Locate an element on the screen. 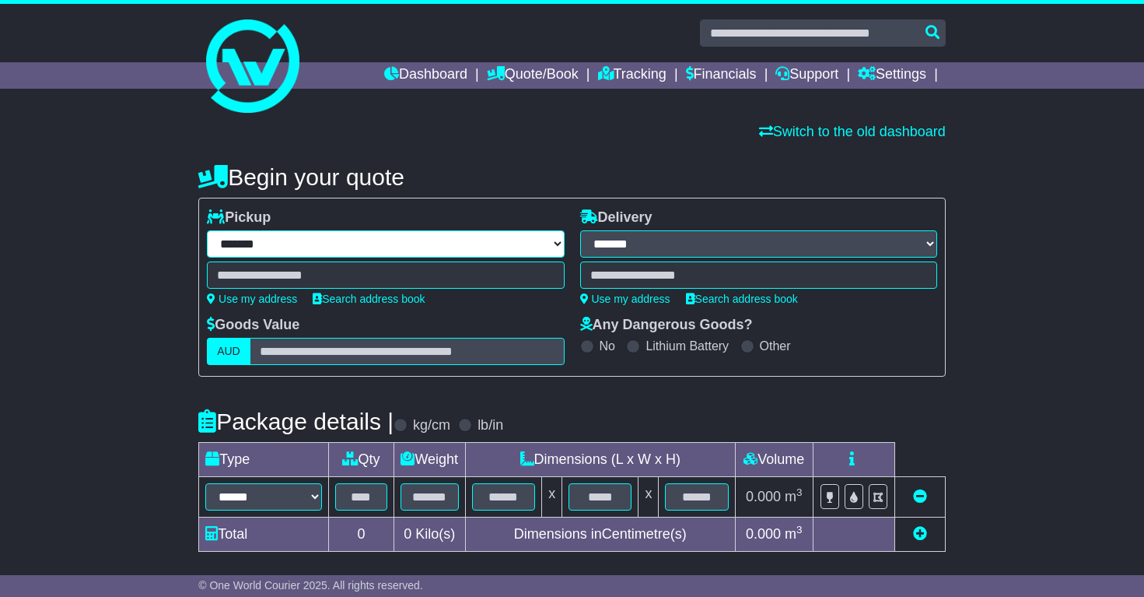 The image size is (1144, 597). a: Support is located at coordinates (807, 75).